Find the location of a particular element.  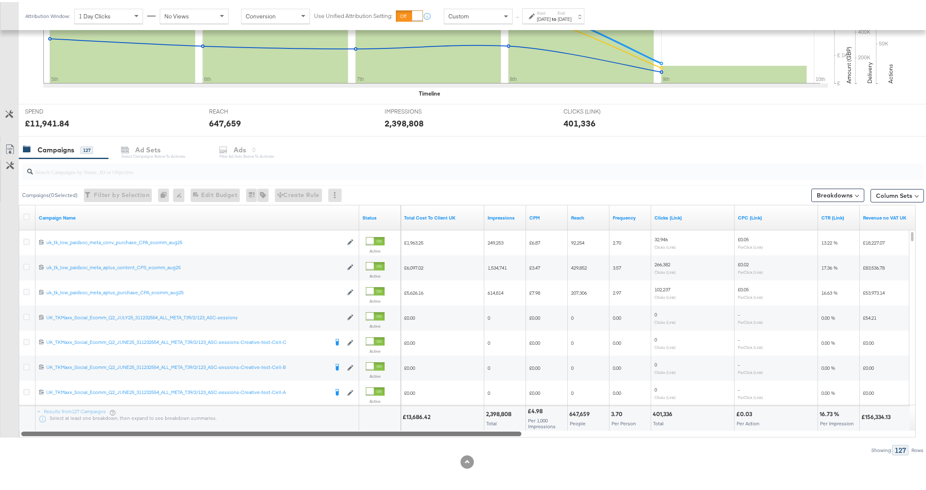

div: Campaigns is located at coordinates (56, 148).